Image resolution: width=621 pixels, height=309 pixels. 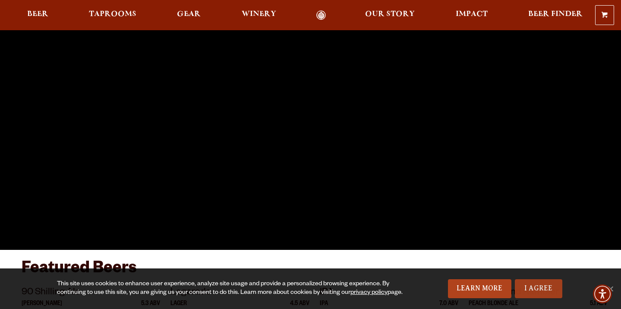 I want to click on div: Accessibility Menu, so click(x=603, y=294).